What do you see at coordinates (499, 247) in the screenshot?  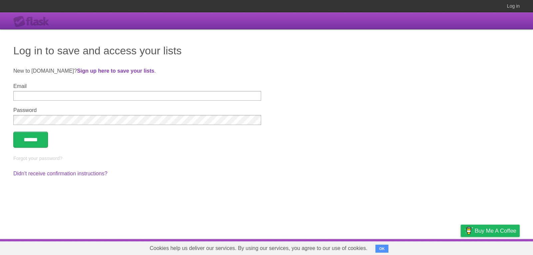 I see `a: Suggest a feature` at bounding box center [499, 247].